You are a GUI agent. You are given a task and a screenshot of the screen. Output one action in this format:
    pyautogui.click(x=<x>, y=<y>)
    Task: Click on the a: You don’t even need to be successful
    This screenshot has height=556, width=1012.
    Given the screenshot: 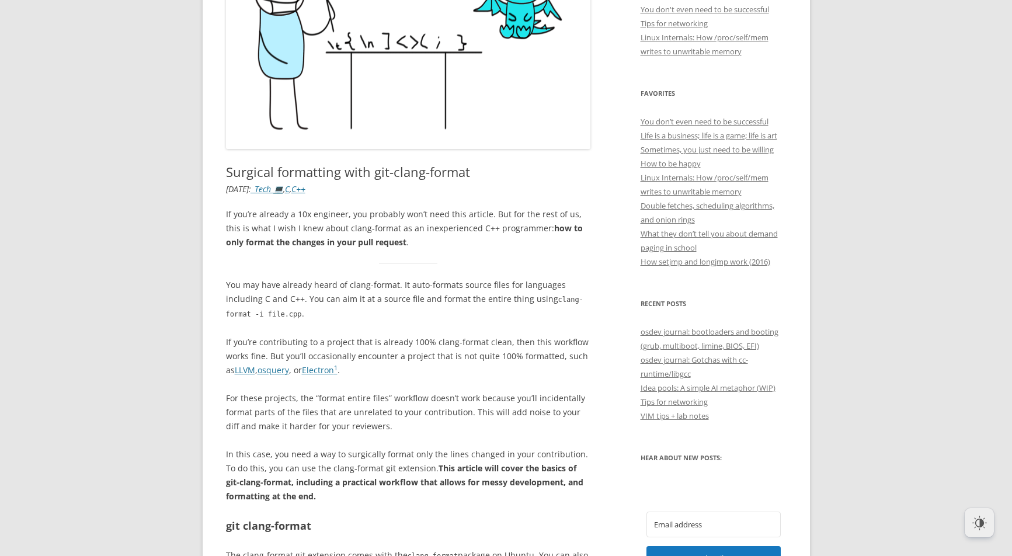 What is the action you would take?
    pyautogui.click(x=704, y=121)
    